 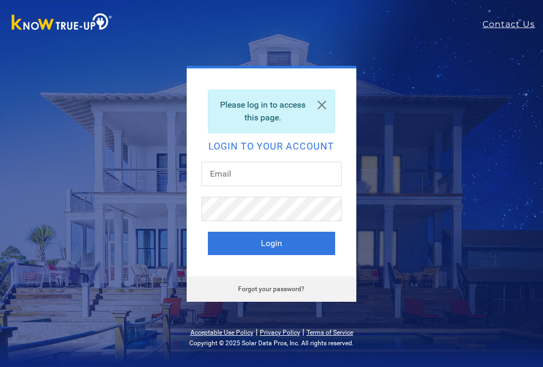 I want to click on button: Login, so click(x=271, y=243).